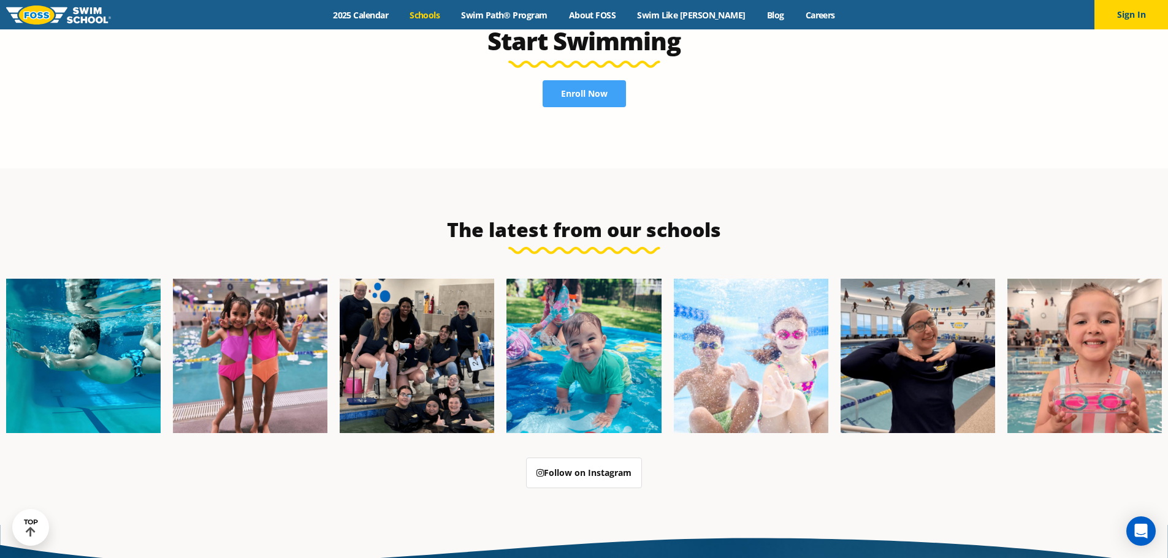  I want to click on div: TOP, so click(31, 528).